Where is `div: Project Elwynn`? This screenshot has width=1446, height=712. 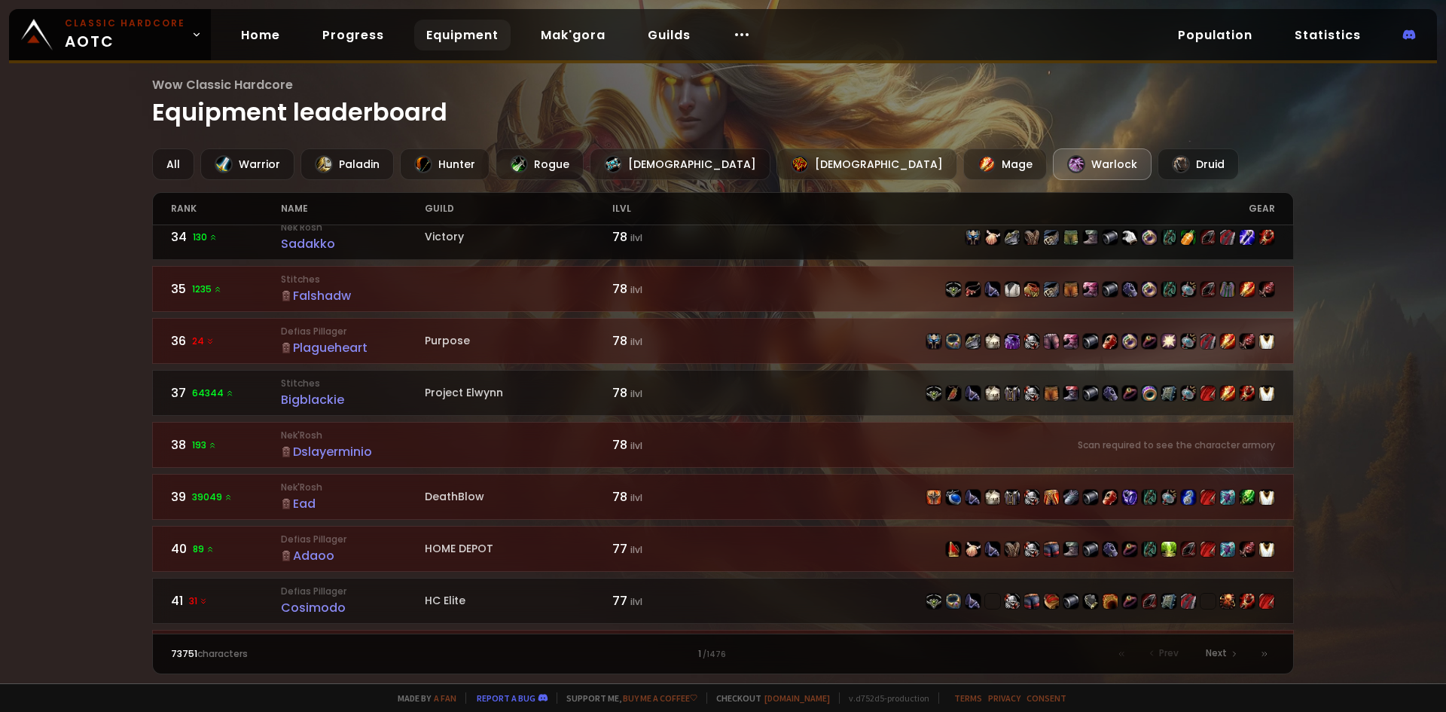
div: Project Elwynn is located at coordinates (518, 392).